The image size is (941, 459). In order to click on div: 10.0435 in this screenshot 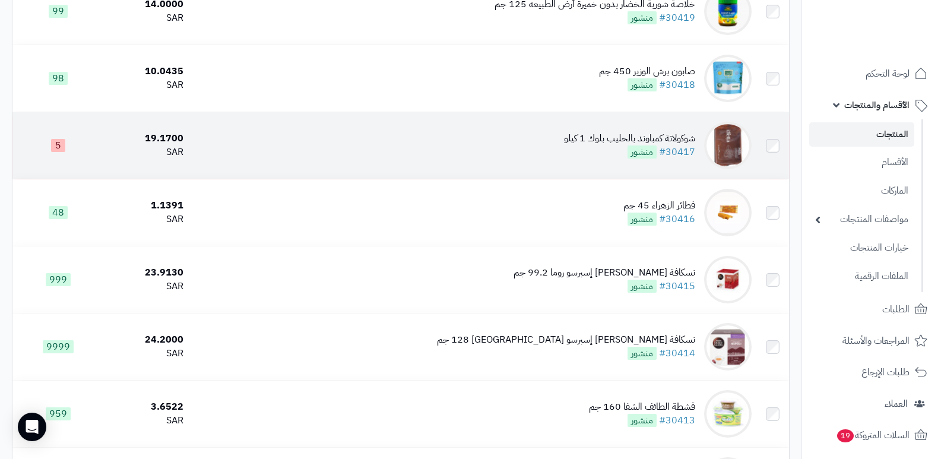, I will do `click(146, 71)`.